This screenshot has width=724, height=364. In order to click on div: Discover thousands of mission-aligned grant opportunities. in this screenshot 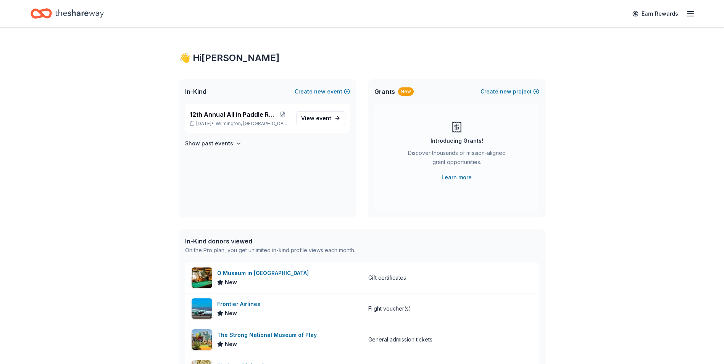, I will do `click(457, 159)`.